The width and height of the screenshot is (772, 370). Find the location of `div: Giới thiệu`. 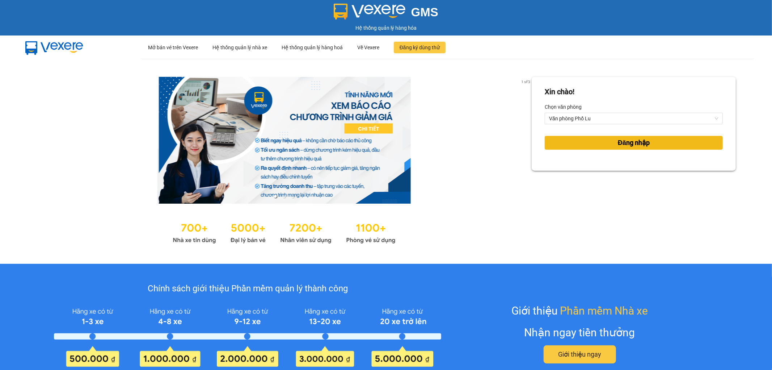

div: Giới thiệu is located at coordinates (579, 310).